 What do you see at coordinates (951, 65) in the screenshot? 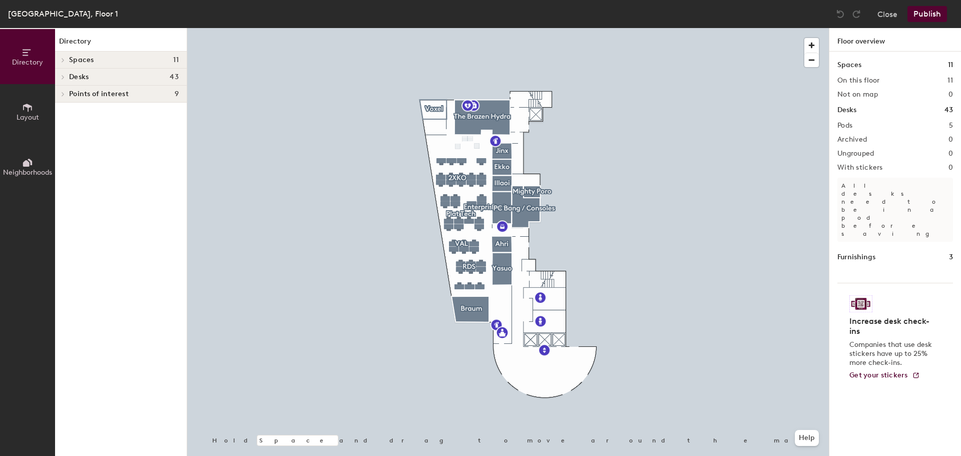
I see `h1: 11` at bounding box center [951, 65].